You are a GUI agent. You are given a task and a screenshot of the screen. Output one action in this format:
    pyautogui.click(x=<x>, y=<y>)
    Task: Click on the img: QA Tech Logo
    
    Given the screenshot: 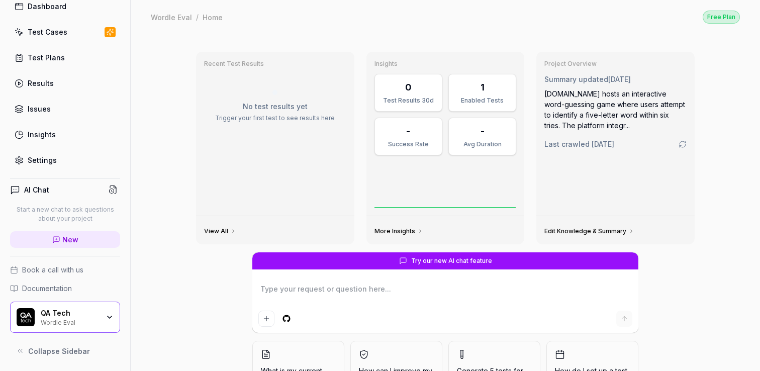 What is the action you would take?
    pyautogui.click(x=26, y=317)
    